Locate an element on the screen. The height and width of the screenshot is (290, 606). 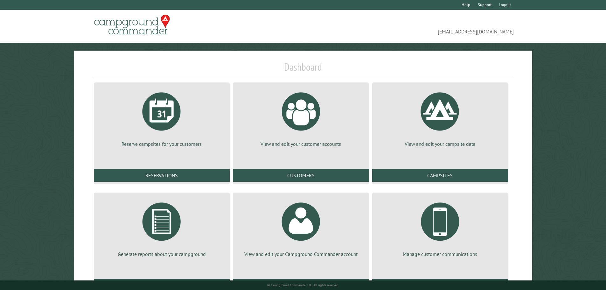
a: Generate reports about your campground is located at coordinates (161, 227).